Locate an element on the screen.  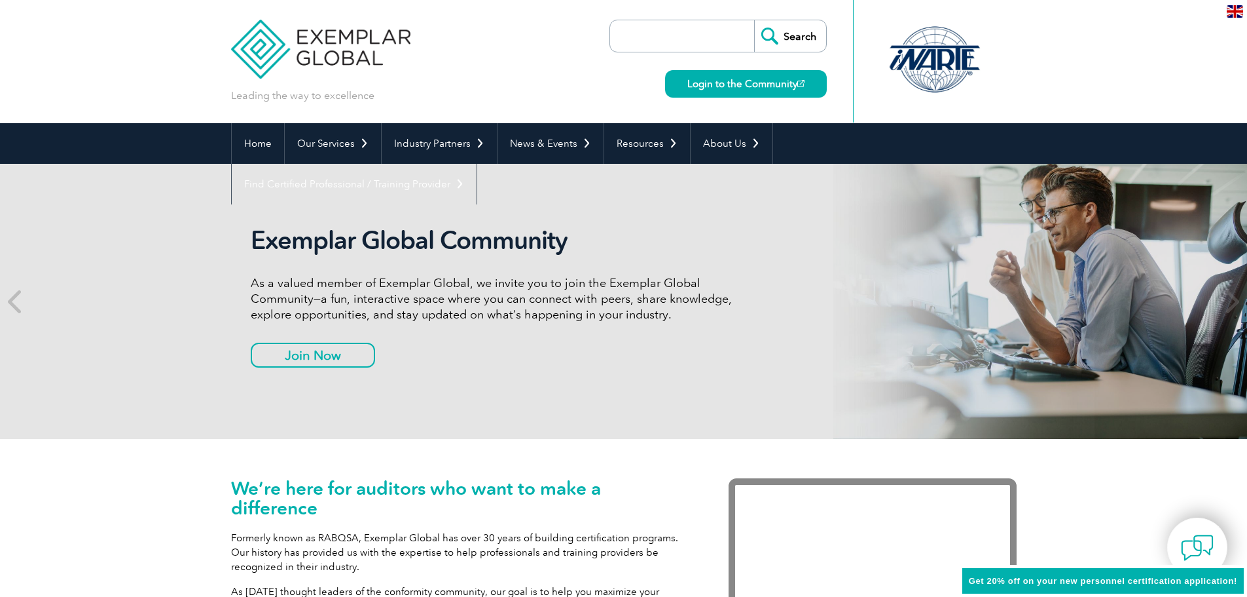
h2: Exemplar Global Community is located at coordinates (496, 240).